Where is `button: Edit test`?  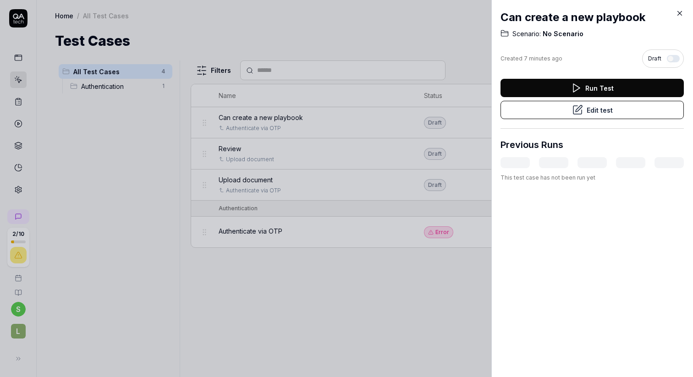 button: Edit test is located at coordinates (592, 110).